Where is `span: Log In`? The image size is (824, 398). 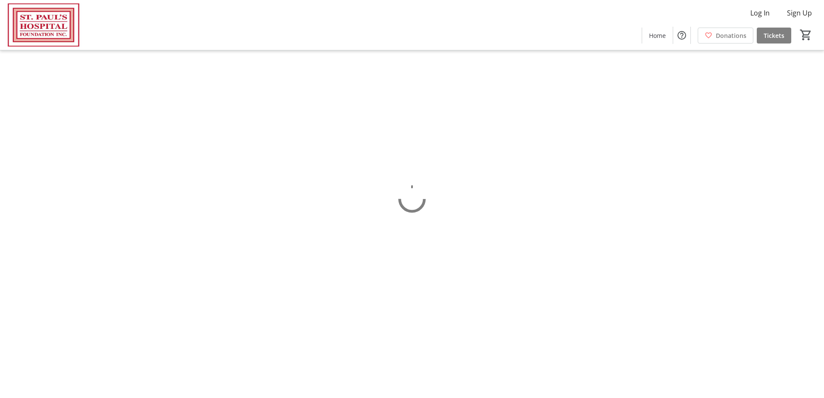
span: Log In is located at coordinates (760, 13).